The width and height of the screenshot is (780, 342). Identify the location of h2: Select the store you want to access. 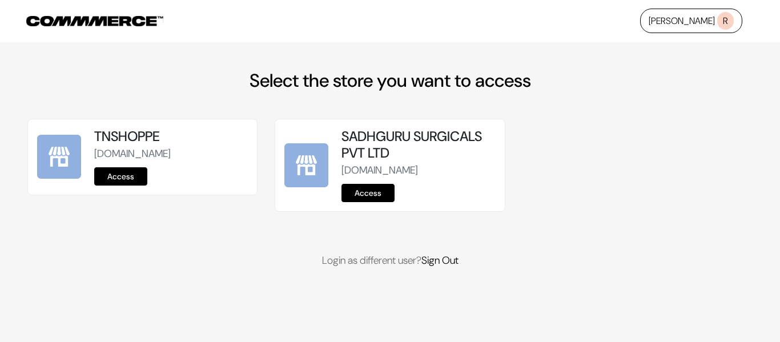
(390, 80).